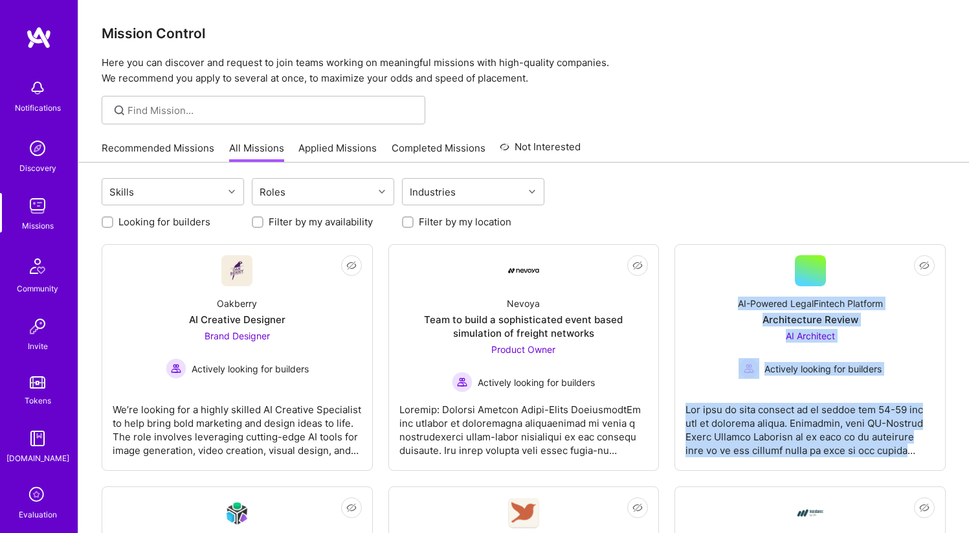 The image size is (969, 533). Describe the element at coordinates (38, 382) in the screenshot. I see `img: tokens` at that location.